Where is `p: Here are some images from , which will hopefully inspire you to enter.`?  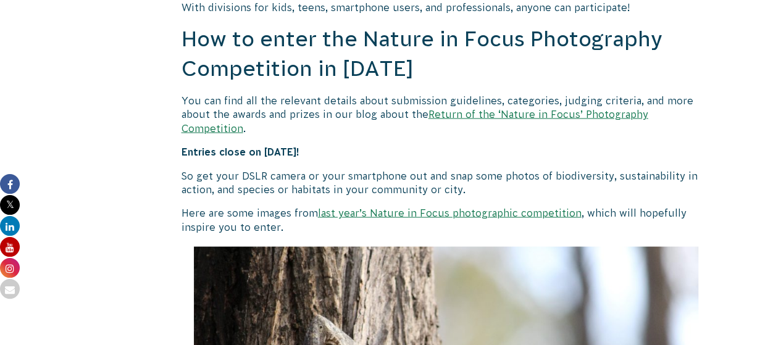
p: Here are some images from , which will hopefully inspire you to enter. is located at coordinates (446, 219).